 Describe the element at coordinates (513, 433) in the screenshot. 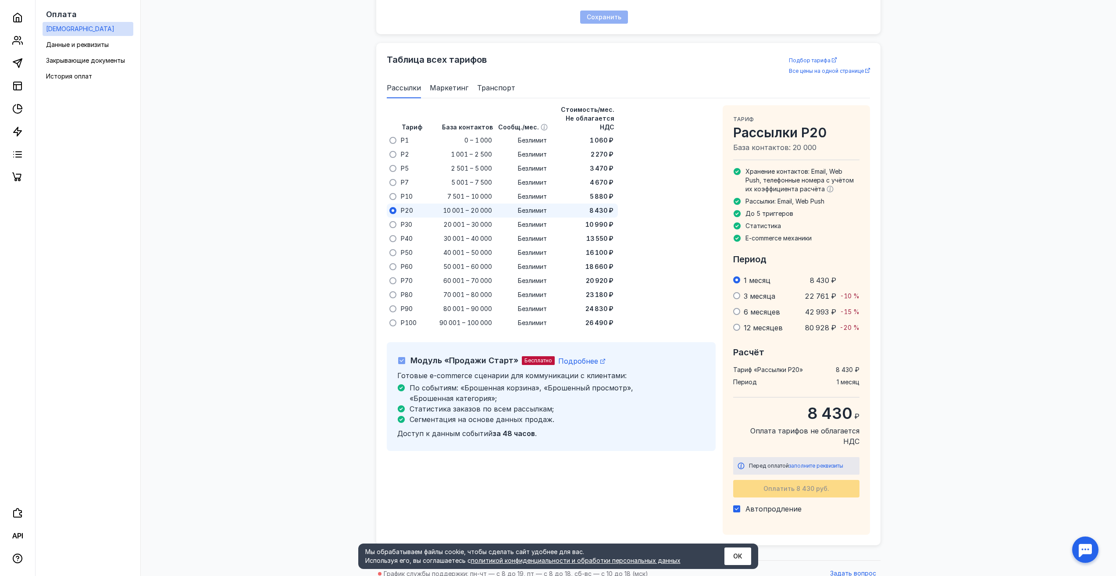

I see `b: за 48 часов` at that location.